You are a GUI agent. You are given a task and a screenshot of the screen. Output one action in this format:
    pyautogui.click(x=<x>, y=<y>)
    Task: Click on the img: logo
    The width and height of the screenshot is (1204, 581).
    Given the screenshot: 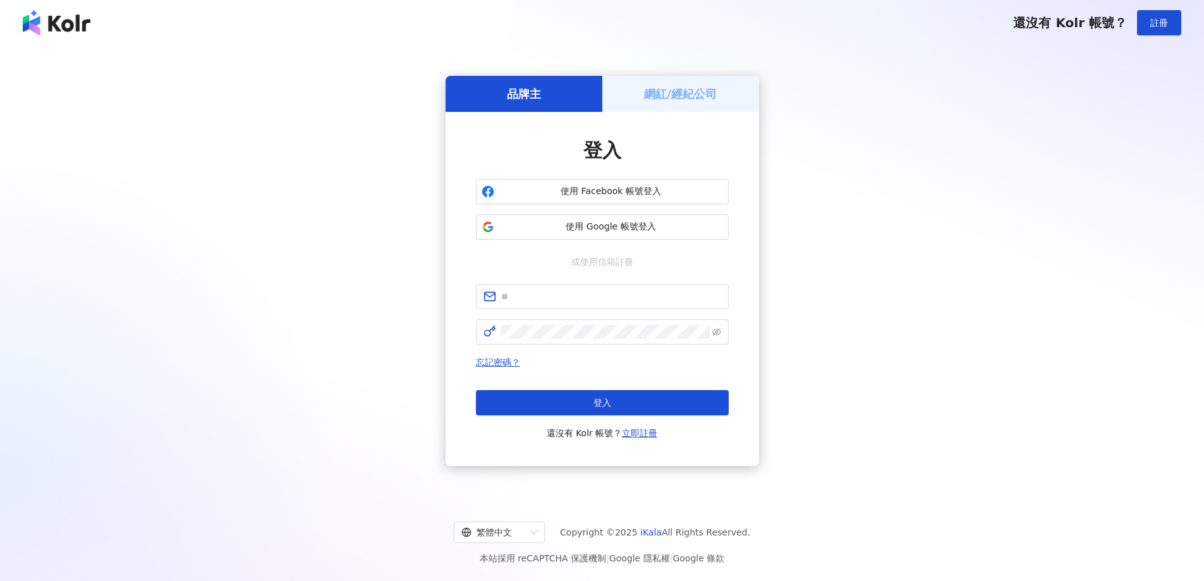 What is the action you would take?
    pyautogui.click(x=56, y=23)
    